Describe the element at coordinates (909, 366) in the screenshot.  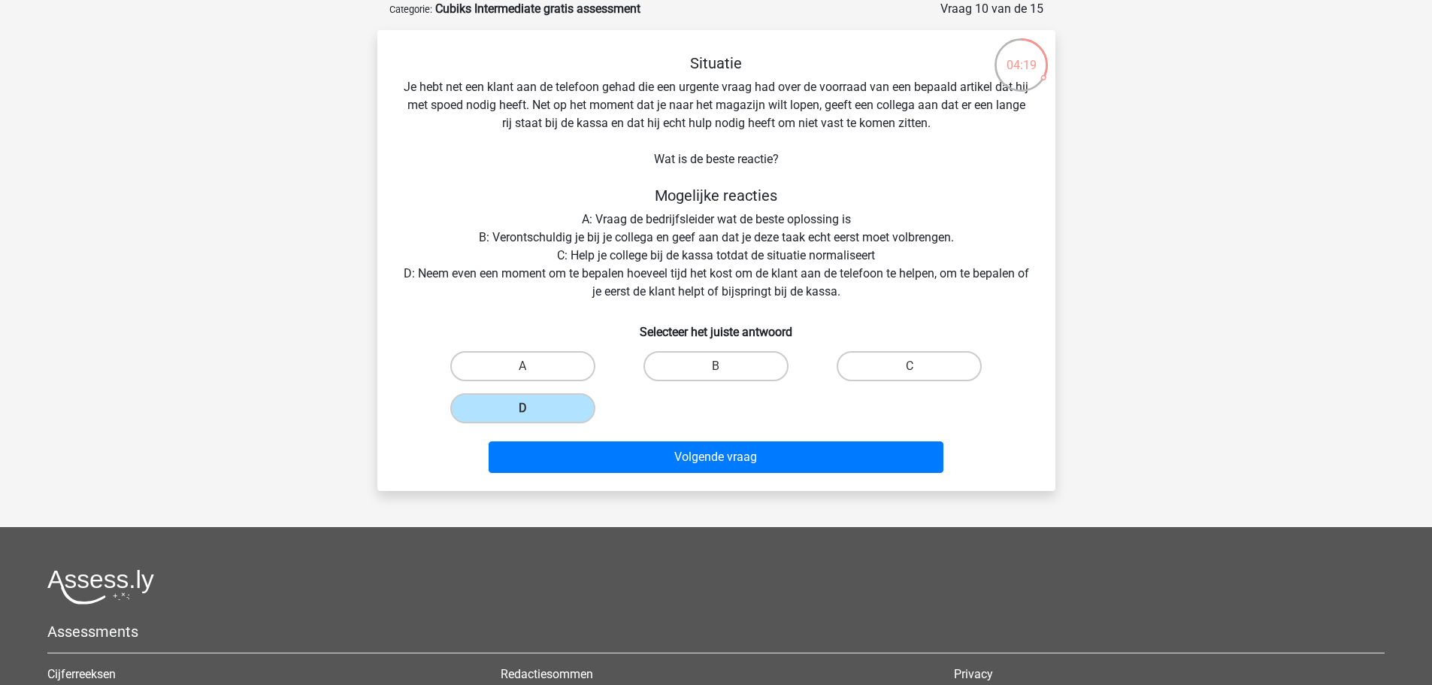
I see `label: C` at that location.